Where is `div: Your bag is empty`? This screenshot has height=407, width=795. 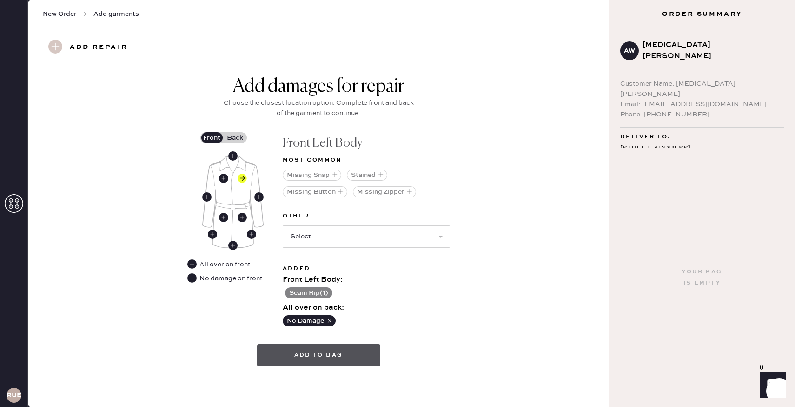
div: Your bag is empty is located at coordinates (702, 277).